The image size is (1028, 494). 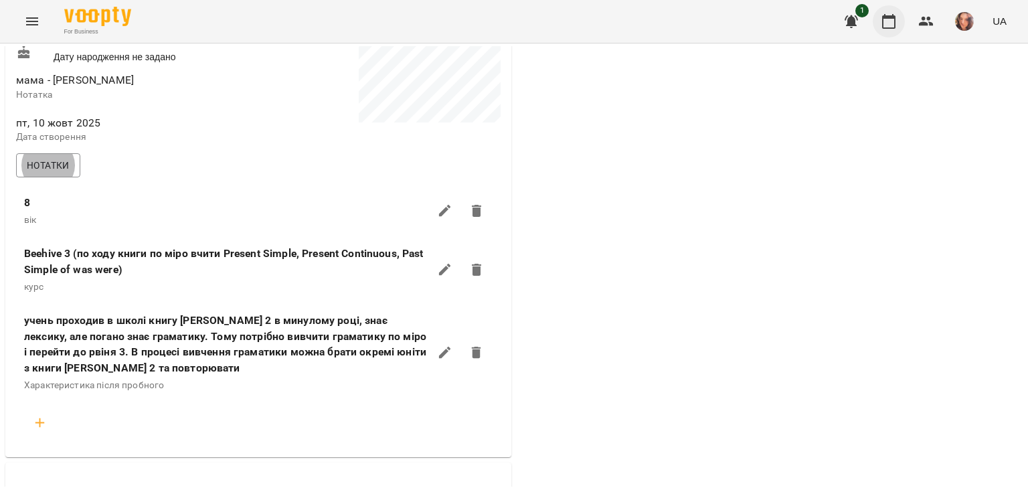 What do you see at coordinates (136, 54) in the screenshot?
I see `div: Дату народження не задано` at bounding box center [136, 54].